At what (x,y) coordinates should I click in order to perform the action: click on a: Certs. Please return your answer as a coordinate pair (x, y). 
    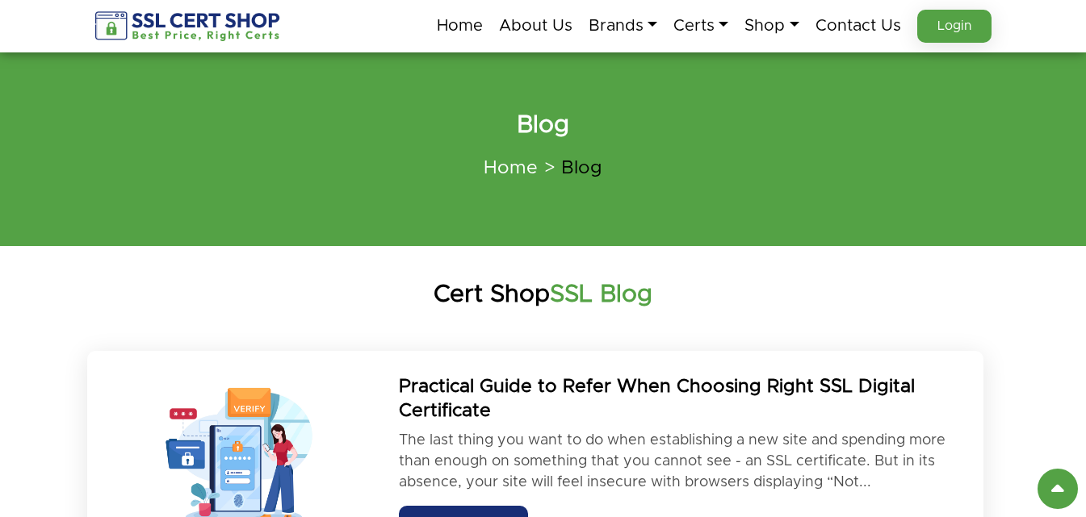
    Looking at the image, I should click on (701, 26).